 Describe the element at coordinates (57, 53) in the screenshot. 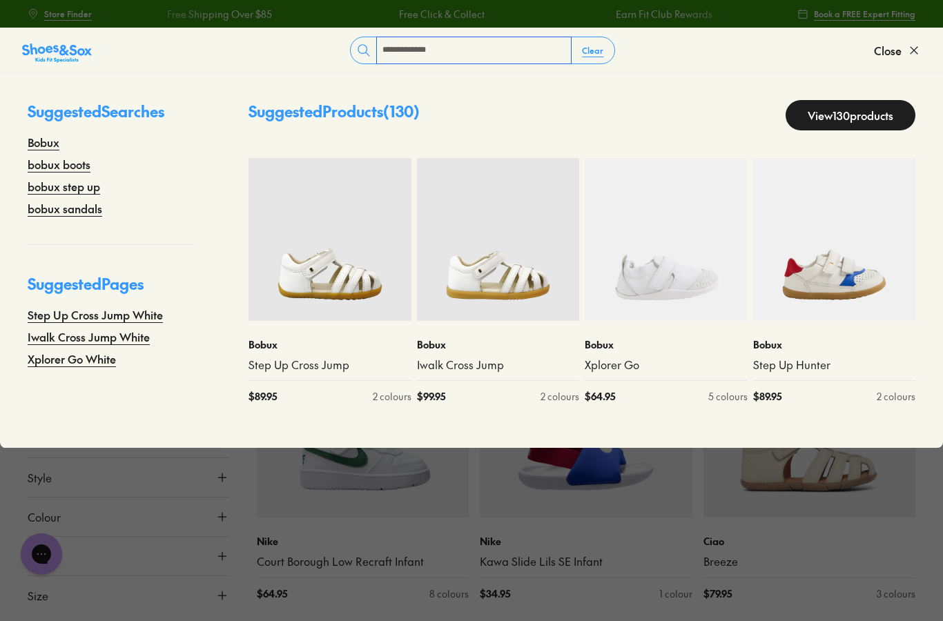

I see `img: SNS_Logo_Responsive.svg` at that location.